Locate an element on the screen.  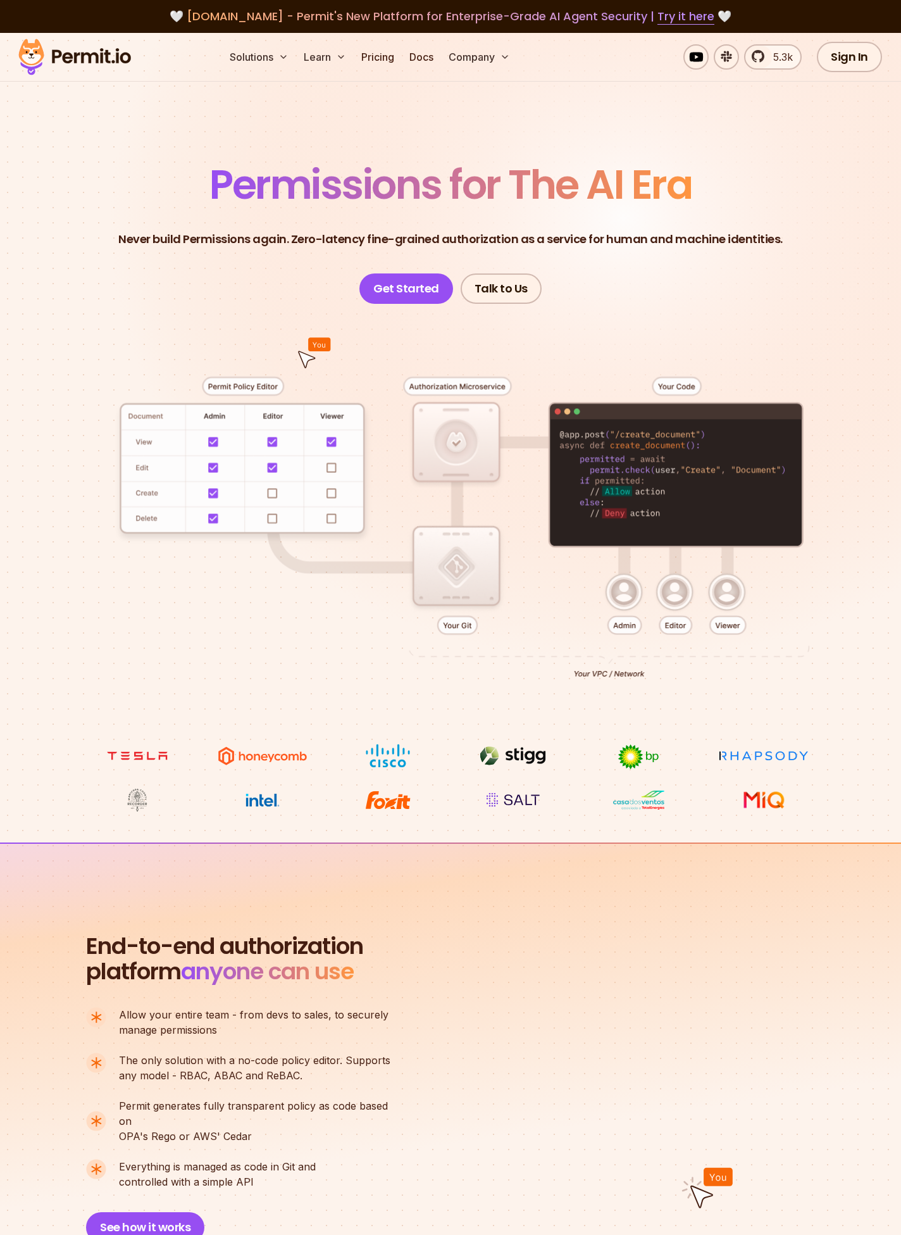
img: Intel is located at coordinates (263, 800).